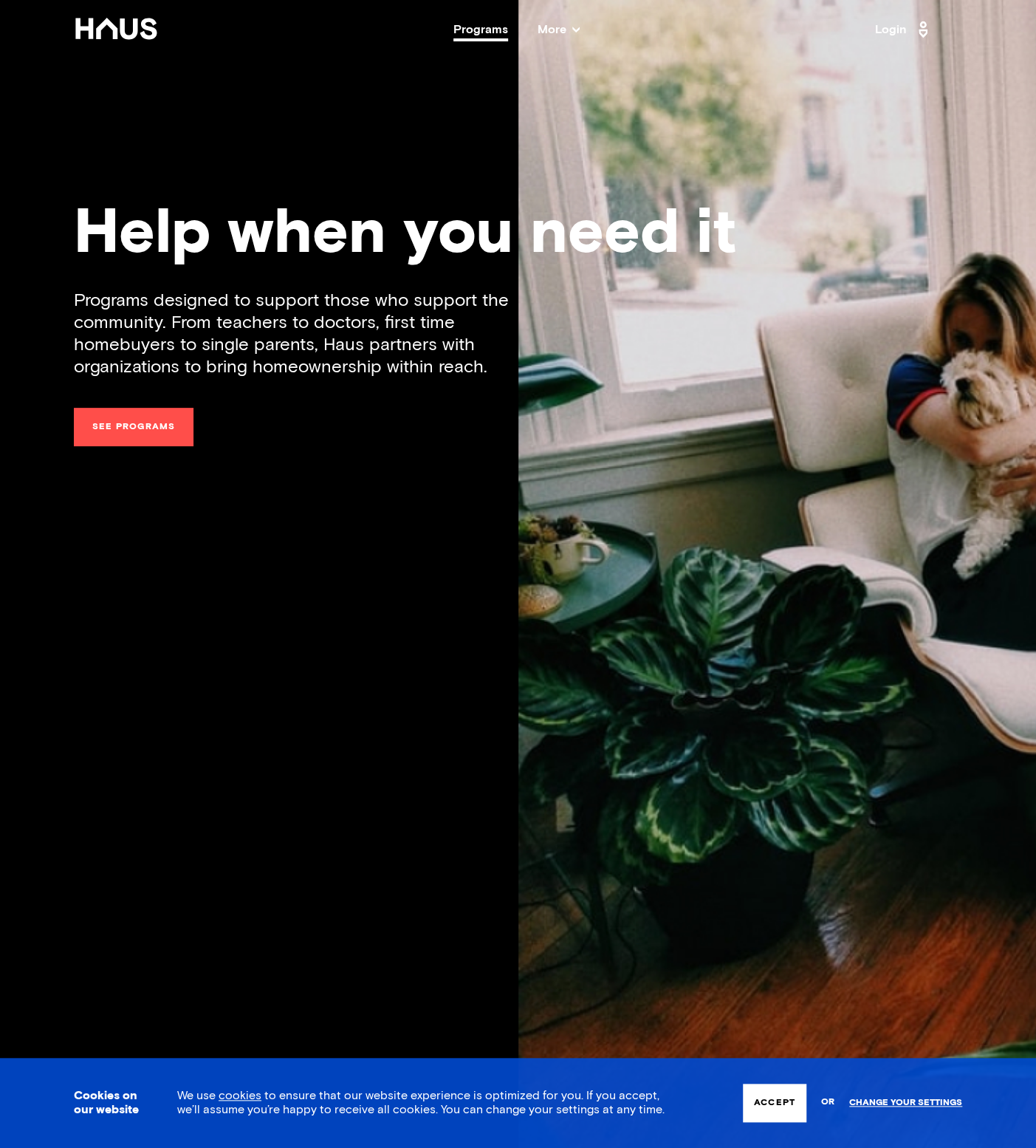 This screenshot has width=1036, height=1148. I want to click on a: See programs, so click(134, 427).